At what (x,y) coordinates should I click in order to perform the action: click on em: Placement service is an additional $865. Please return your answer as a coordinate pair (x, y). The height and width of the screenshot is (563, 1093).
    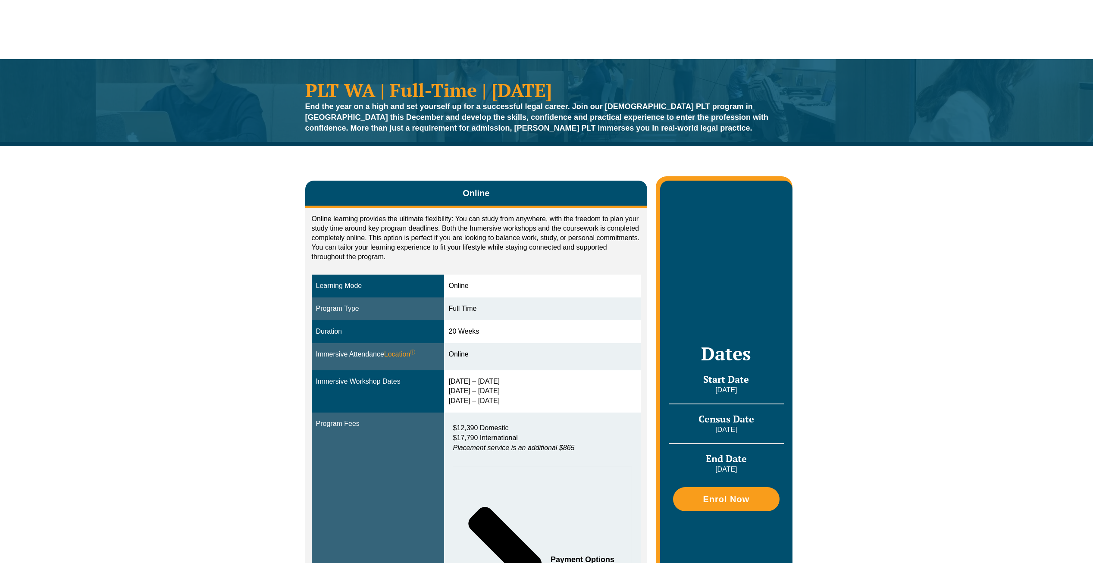
    Looking at the image, I should click on (514, 448).